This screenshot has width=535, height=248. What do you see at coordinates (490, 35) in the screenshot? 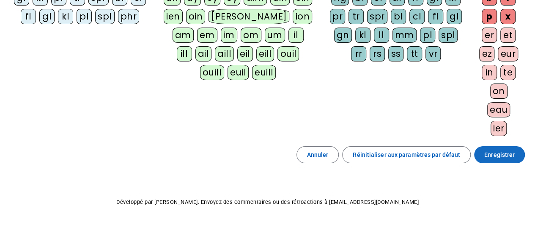
I see `div: er` at bounding box center [490, 35].